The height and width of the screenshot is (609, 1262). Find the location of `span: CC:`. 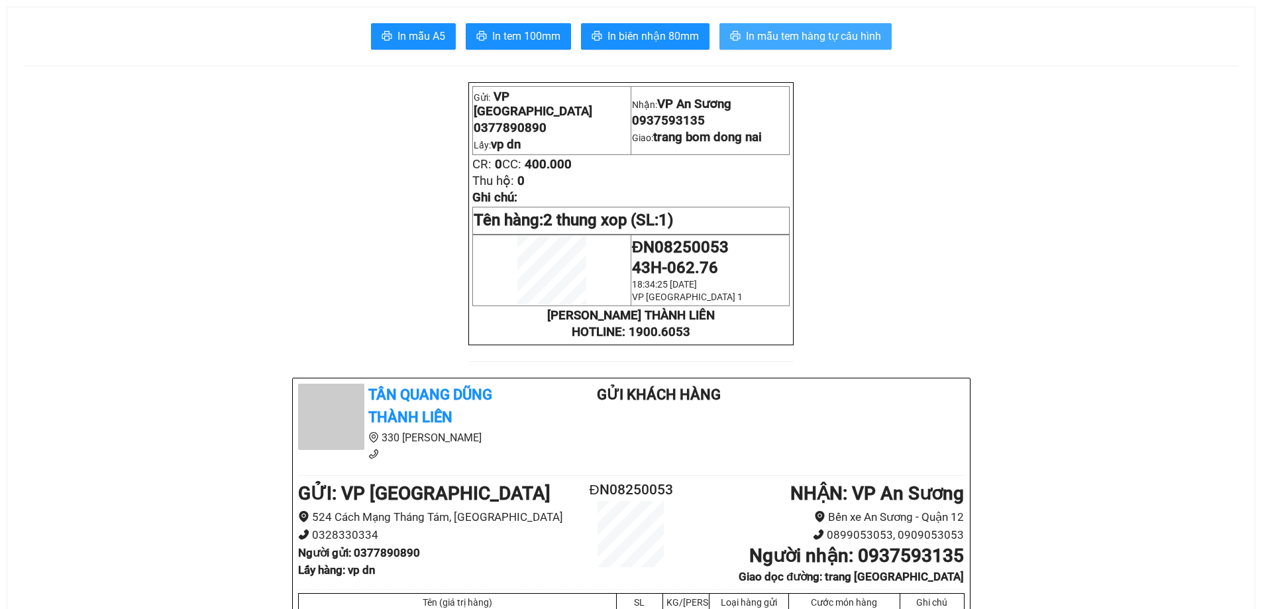

span: CC: is located at coordinates (511, 164).